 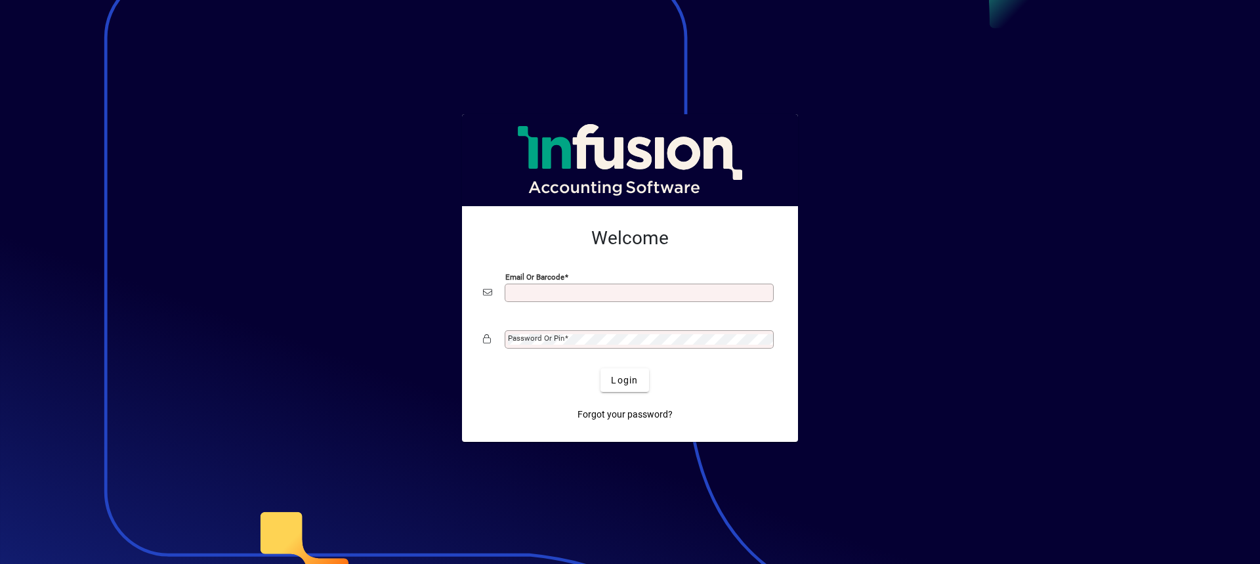 What do you see at coordinates (624, 380) in the screenshot?
I see `span: Login` at bounding box center [624, 380].